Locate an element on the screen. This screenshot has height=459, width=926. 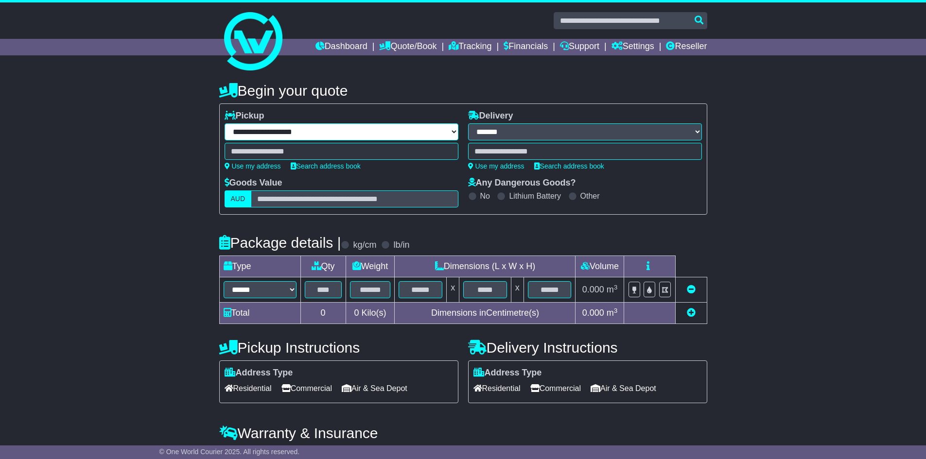
a: Settings is located at coordinates (633, 47).